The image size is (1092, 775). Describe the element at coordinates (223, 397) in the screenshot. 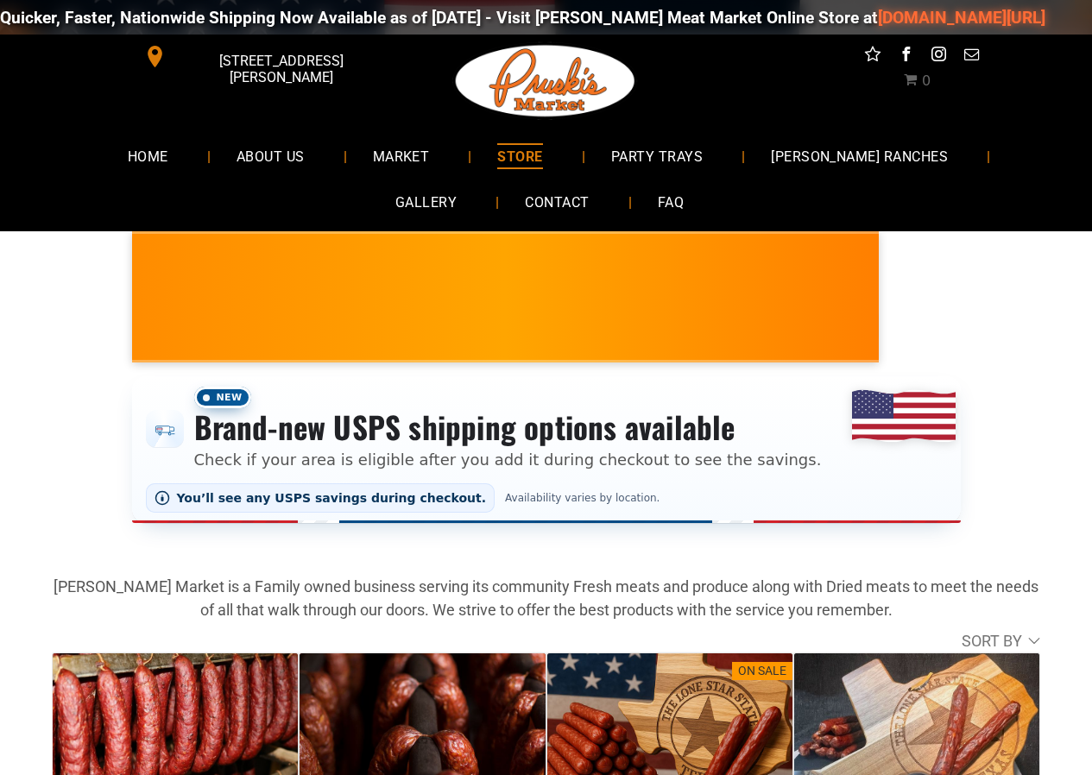

I see `span: New` at that location.